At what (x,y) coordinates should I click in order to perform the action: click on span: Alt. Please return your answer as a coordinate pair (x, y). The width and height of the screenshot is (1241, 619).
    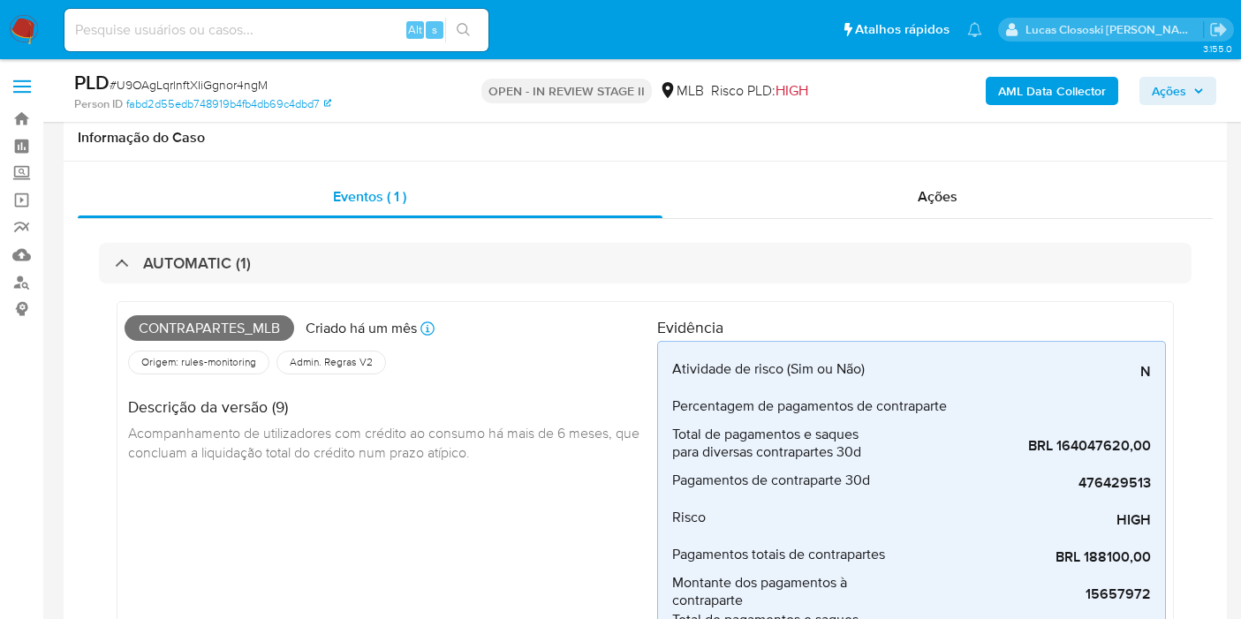
    Looking at the image, I should click on (415, 29).